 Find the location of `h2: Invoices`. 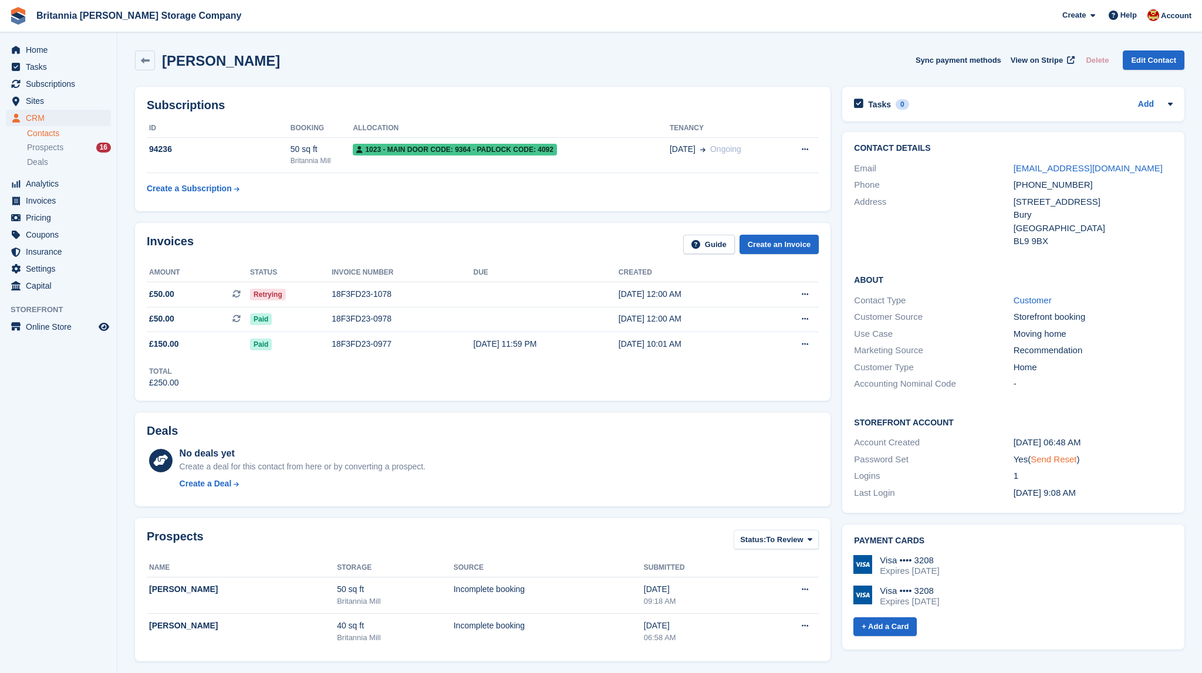

h2: Invoices is located at coordinates (170, 244).